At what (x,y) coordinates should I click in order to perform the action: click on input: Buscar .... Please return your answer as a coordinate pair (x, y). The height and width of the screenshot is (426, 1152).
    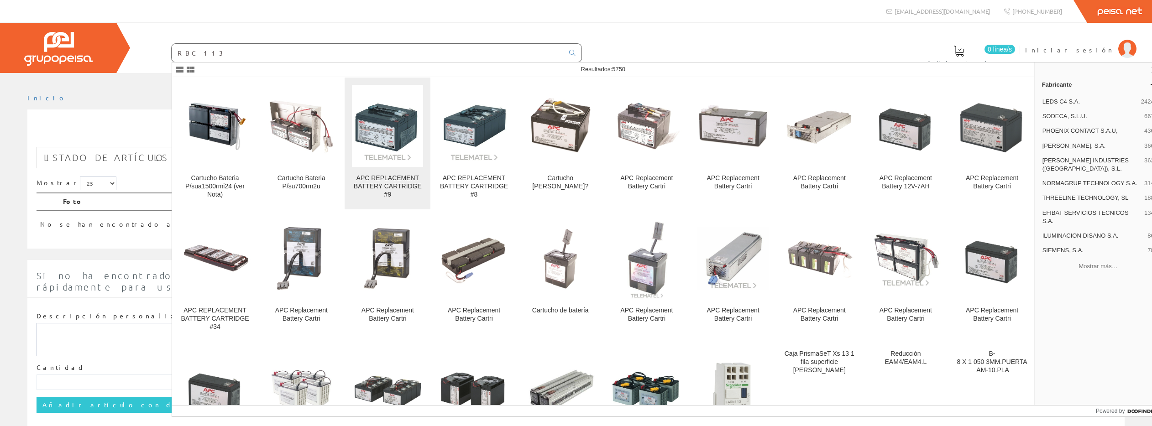
    Looking at the image, I should click on (367, 53).